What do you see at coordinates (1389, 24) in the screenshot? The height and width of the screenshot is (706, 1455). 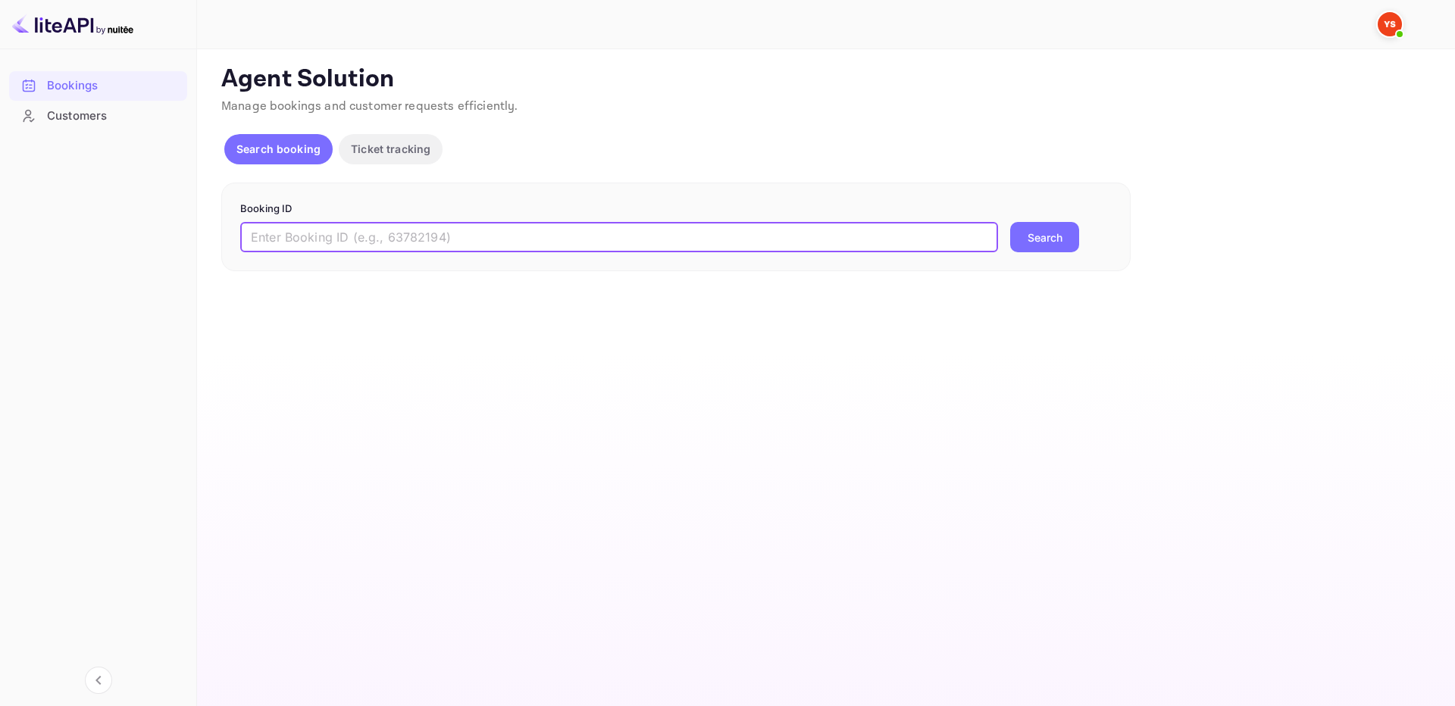 I see `img: Yandex Support` at bounding box center [1389, 24].